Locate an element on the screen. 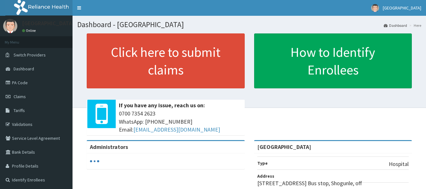 The width and height of the screenshot is (426, 189). a: How to Identify Enrollees is located at coordinates (333, 61).